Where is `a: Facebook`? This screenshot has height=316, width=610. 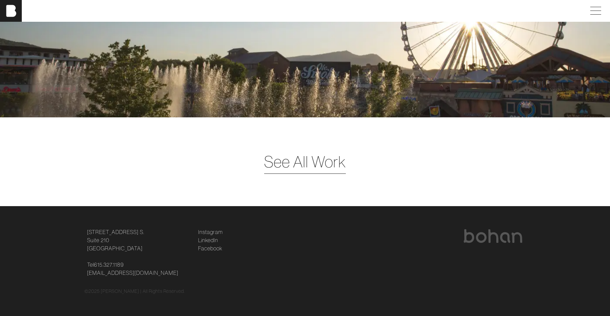 a: Facebook is located at coordinates (210, 249).